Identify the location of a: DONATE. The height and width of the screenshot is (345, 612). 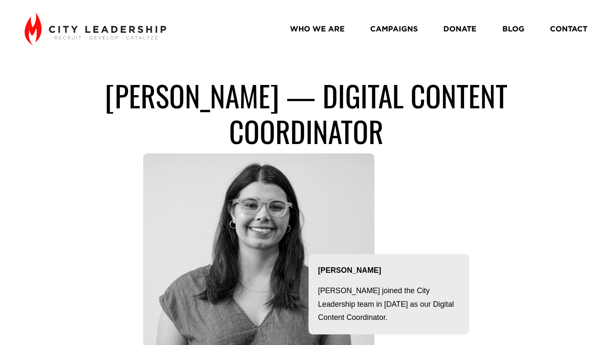
(460, 28).